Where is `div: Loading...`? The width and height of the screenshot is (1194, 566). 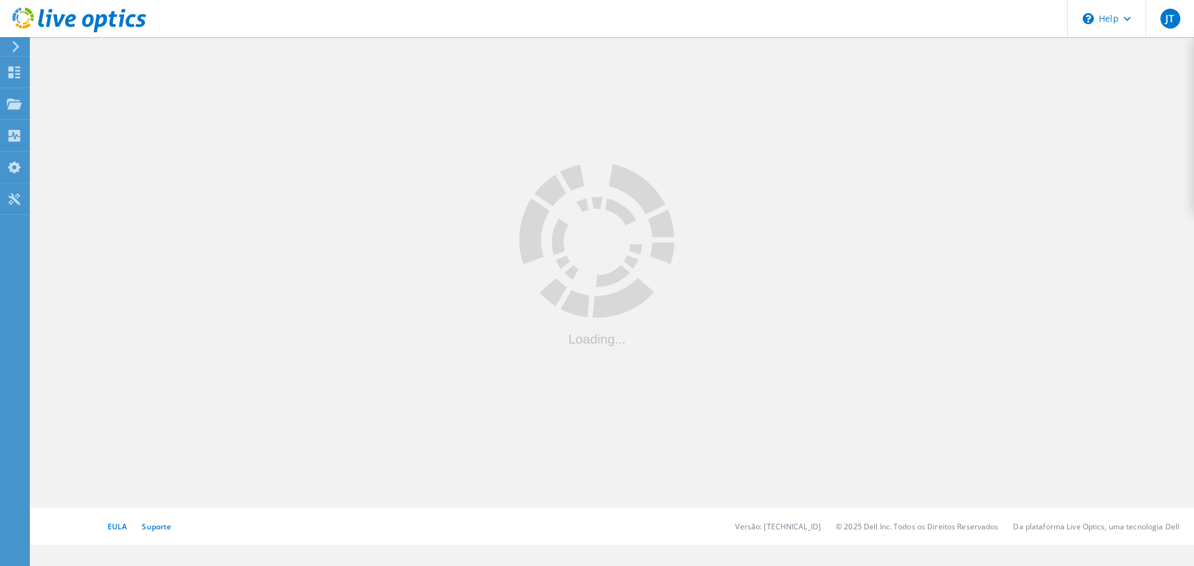
div: Loading... is located at coordinates (597, 338).